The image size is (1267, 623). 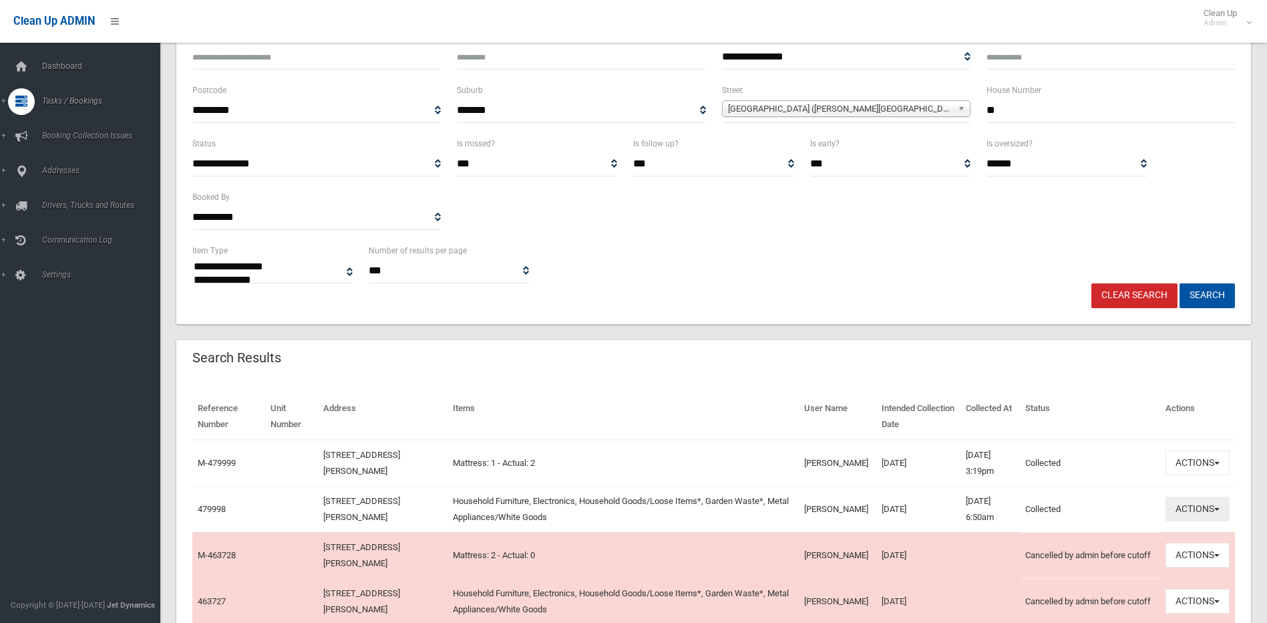 I want to click on th: Intended Collection Date, so click(x=919, y=416).